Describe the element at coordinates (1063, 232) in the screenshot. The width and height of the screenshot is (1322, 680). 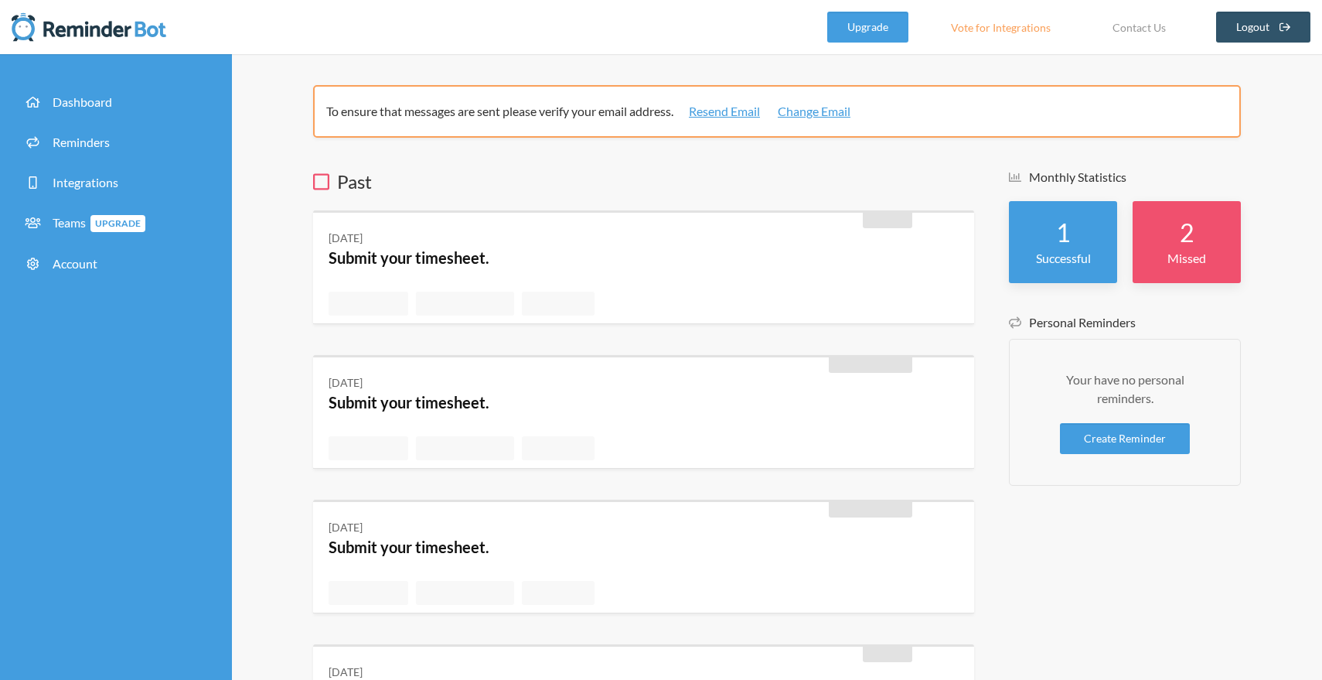
I see `strong: 1` at that location.